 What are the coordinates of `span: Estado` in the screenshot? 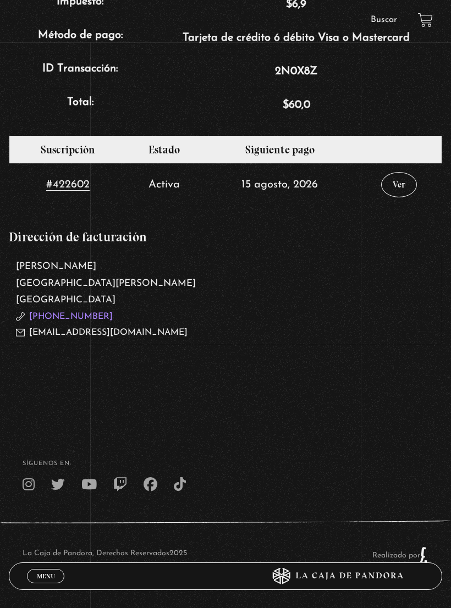 It's located at (164, 150).